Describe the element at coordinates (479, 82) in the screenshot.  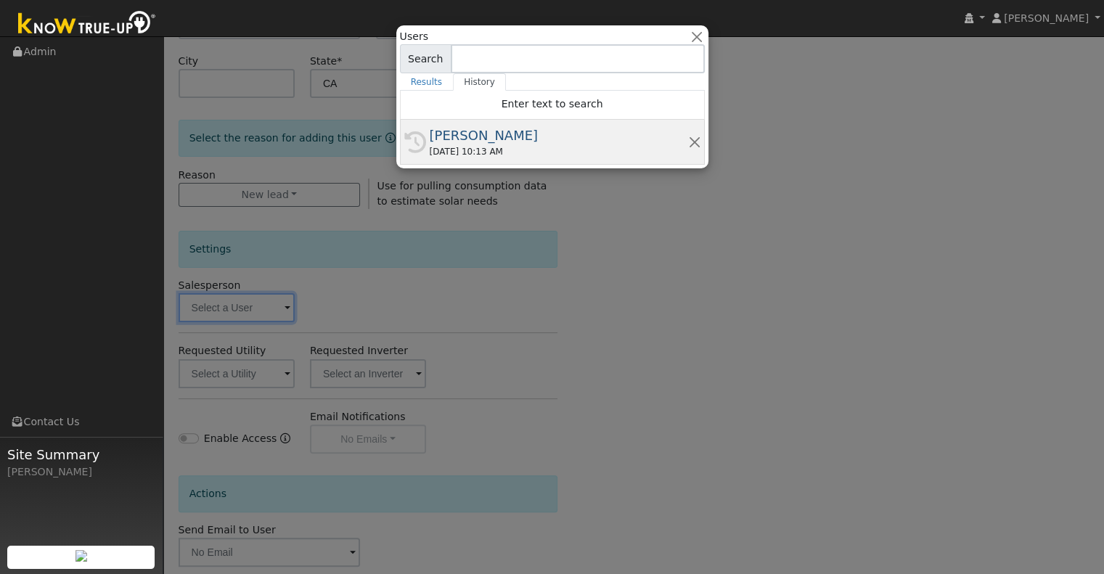
I see `a: History` at that location.